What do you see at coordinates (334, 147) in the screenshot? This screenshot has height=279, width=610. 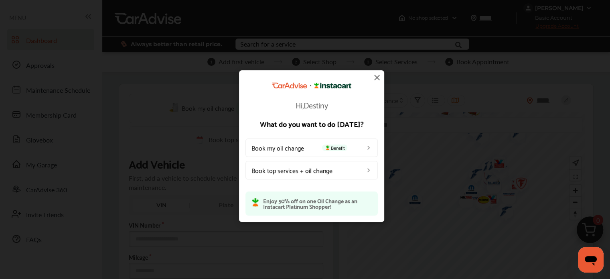 I see `span: Benefit` at bounding box center [334, 147].